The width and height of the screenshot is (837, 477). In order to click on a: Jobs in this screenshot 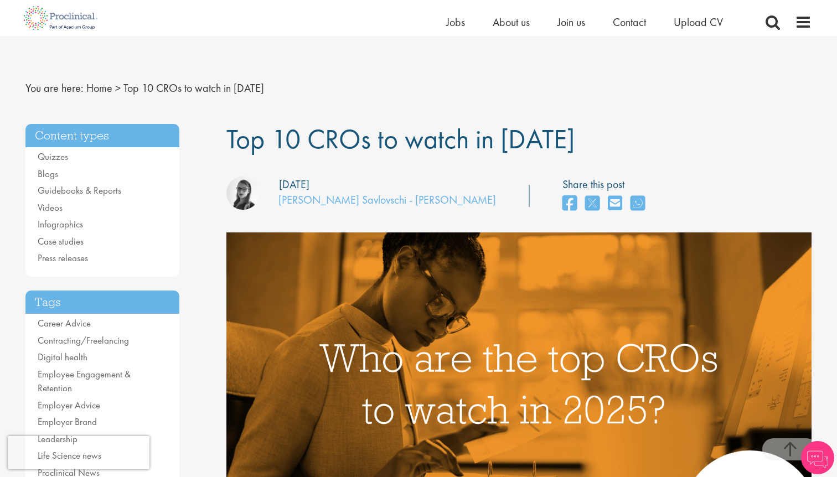, I will do `click(456, 22)`.